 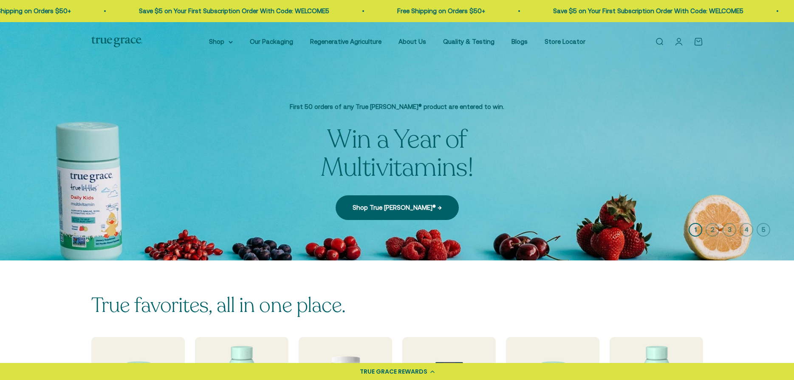 I want to click on button: 5, so click(x=764, y=230).